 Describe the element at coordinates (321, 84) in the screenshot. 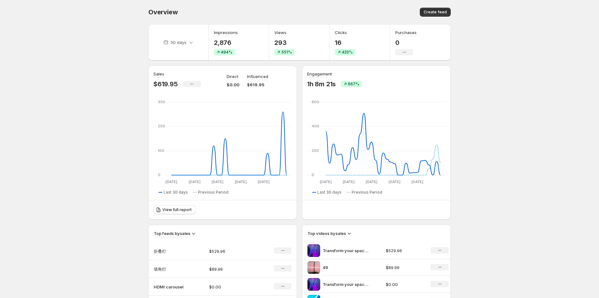

I see `p: 1h 8m 21s` at that location.